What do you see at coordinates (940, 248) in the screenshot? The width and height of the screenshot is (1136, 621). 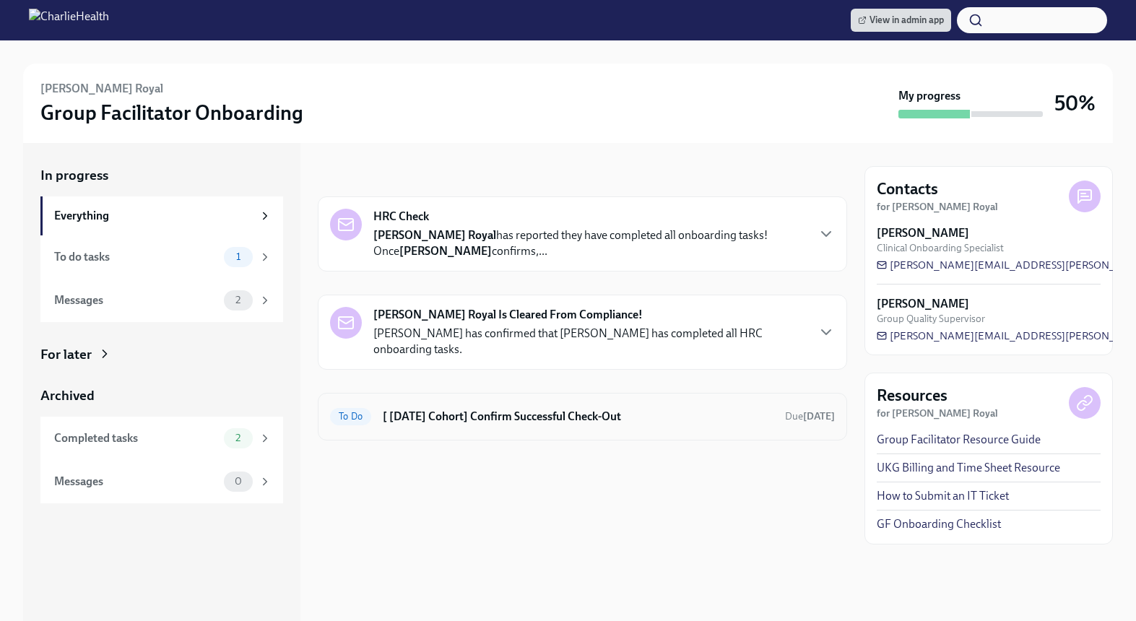 I see `span: Clinical Onboarding Specialist` at bounding box center [940, 248].